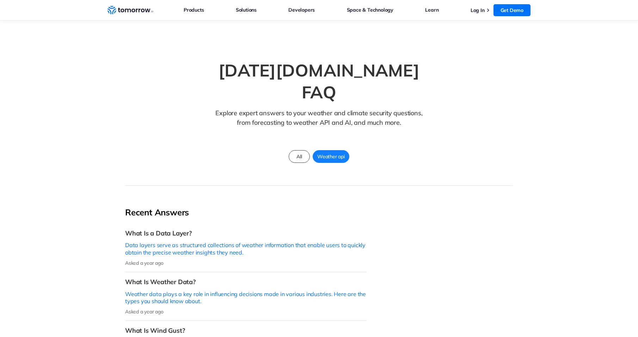 This screenshot has height=337, width=638. Describe the element at coordinates (331, 156) in the screenshot. I see `div: Weather api` at that location.